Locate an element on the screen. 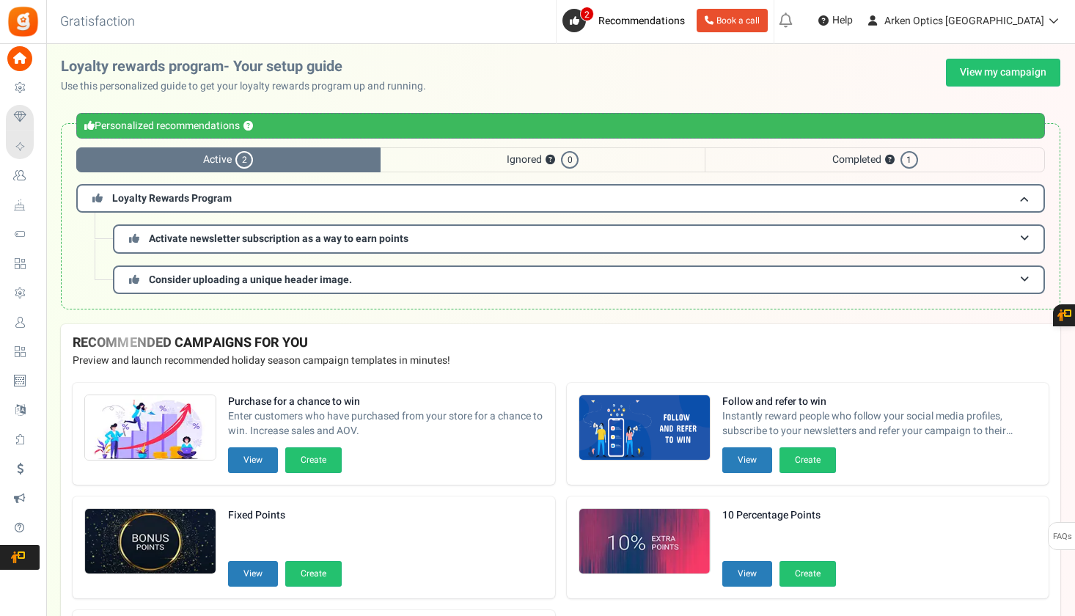 The image size is (1075, 616). a: View my campaign is located at coordinates (1004, 73).